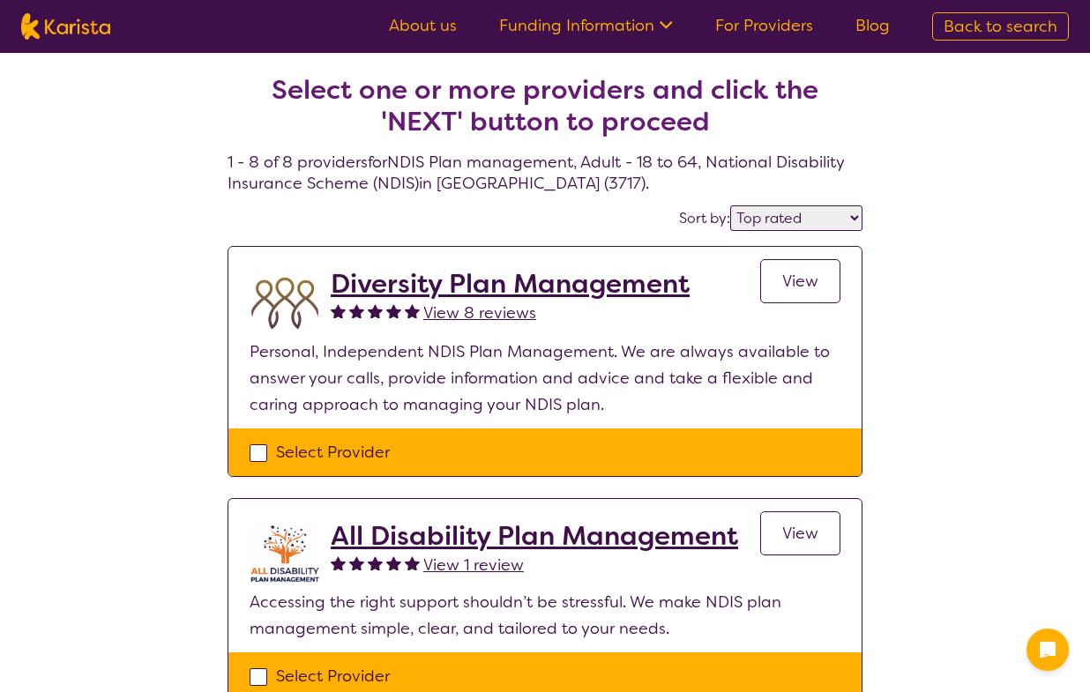 The image size is (1090, 692). Describe the element at coordinates (586, 26) in the screenshot. I see `a: Funding Information` at that location.